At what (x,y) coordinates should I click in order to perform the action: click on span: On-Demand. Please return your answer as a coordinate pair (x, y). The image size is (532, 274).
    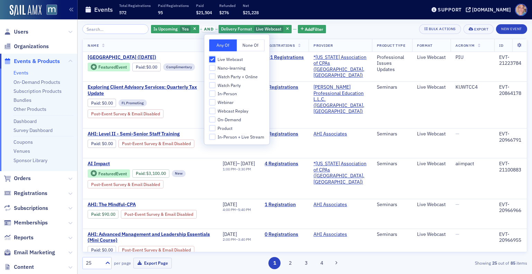
    Looking at the image, I should click on (229, 120).